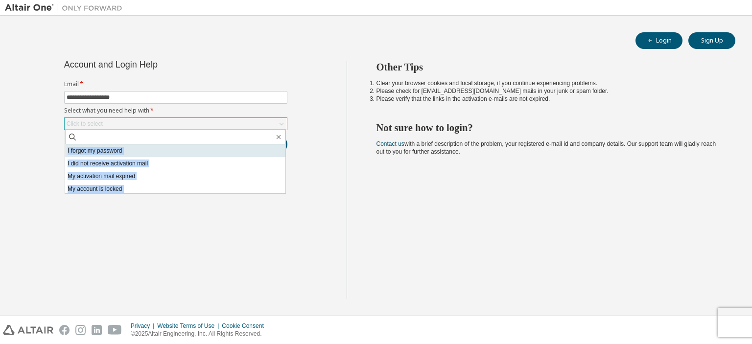 The height and width of the screenshot is (344, 752). What do you see at coordinates (547, 83) in the screenshot?
I see `li: Clear your browser cookies and local storage, if you continue experiencing problems.` at bounding box center [547, 83].